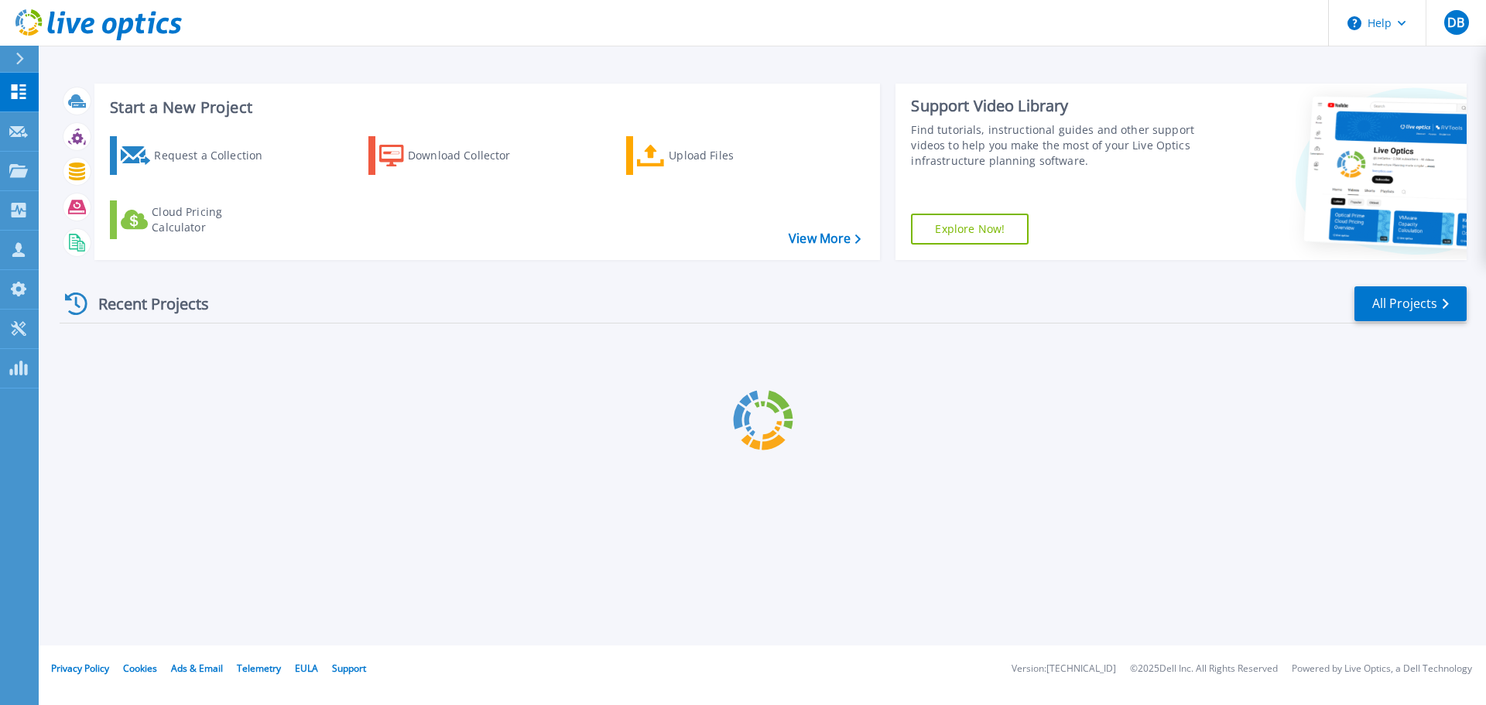  Describe the element at coordinates (1056, 106) in the screenshot. I see `div: Support Video Library` at that location.